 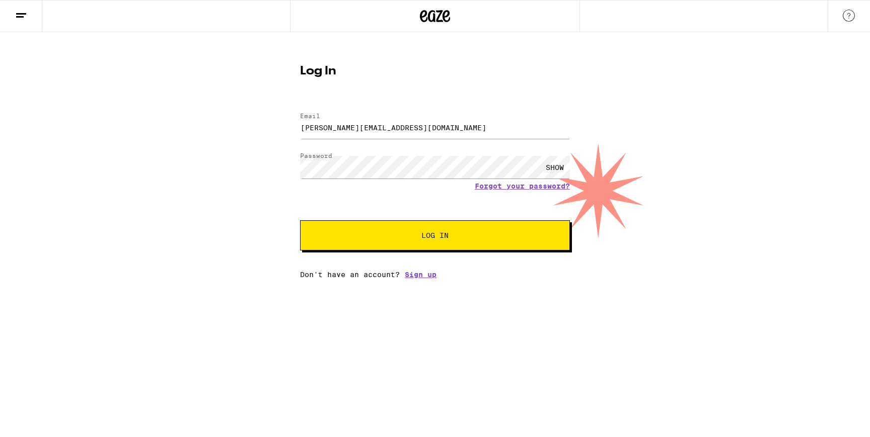 I want to click on label: Email, so click(x=310, y=116).